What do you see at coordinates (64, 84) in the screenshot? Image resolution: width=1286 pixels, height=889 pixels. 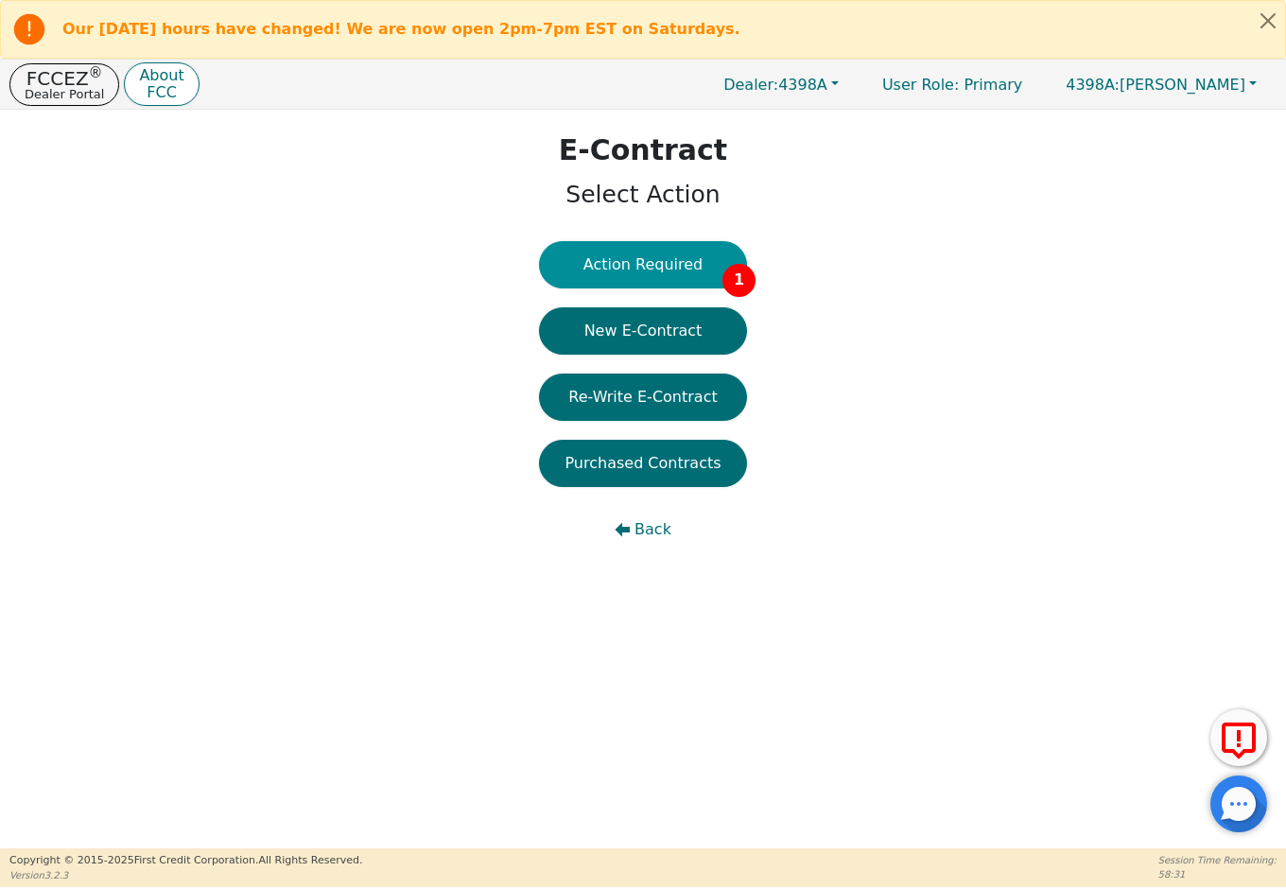 I see `a: FCCEZ®Dealer Portal` at bounding box center [64, 84].